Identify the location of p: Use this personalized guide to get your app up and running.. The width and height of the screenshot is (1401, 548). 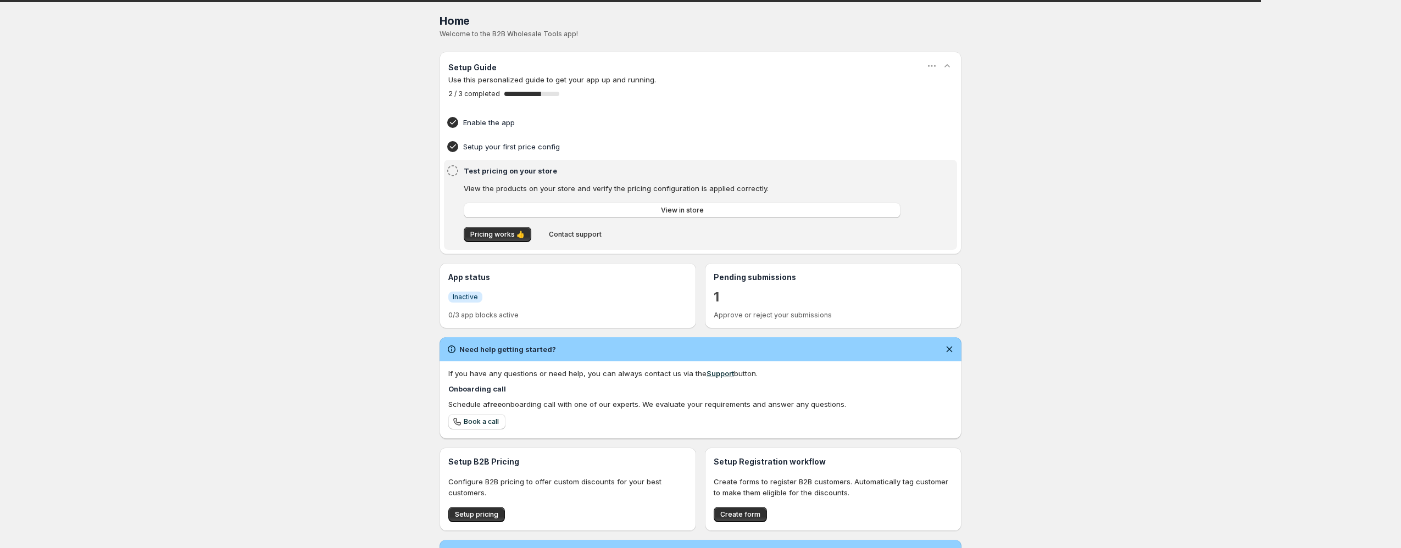
(701, 80).